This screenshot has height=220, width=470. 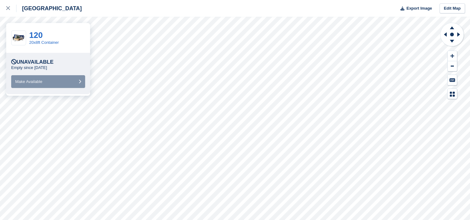 What do you see at coordinates (32, 62) in the screenshot?
I see `div: Unavailable` at bounding box center [32, 62].